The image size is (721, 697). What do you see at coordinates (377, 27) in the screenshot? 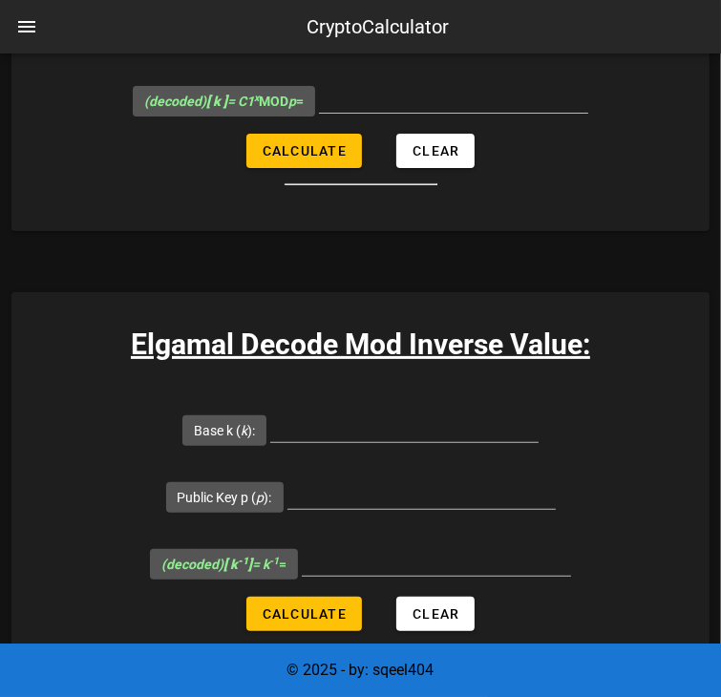
I see `div: CryptoCalculator` at bounding box center [377, 27].